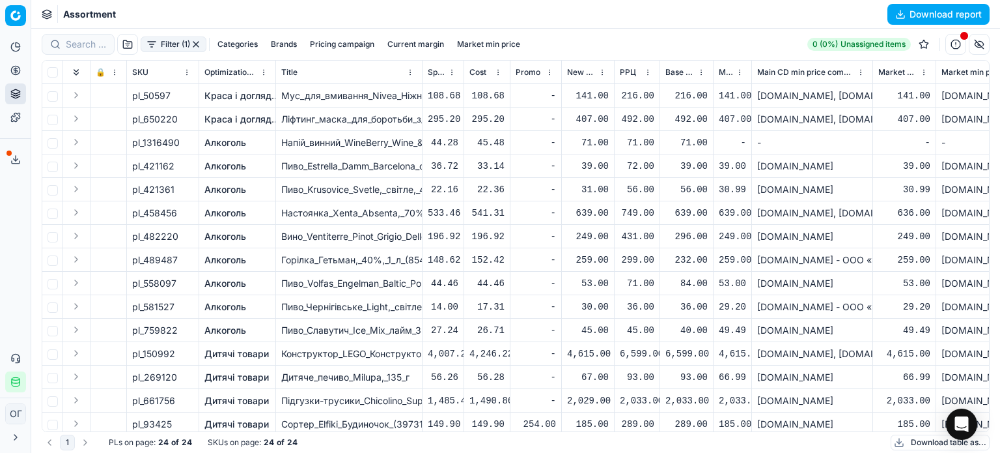 The height and width of the screenshot is (453, 1000). Describe the element at coordinates (416, 44) in the screenshot. I see `button: Current margin` at that location.